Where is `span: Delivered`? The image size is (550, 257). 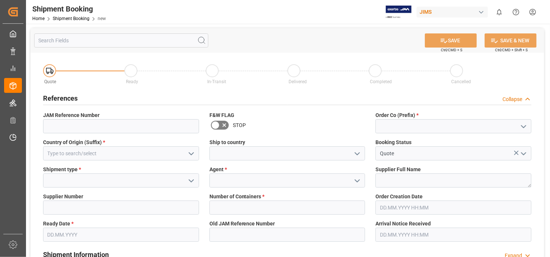 span: Delivered is located at coordinates (298, 82).